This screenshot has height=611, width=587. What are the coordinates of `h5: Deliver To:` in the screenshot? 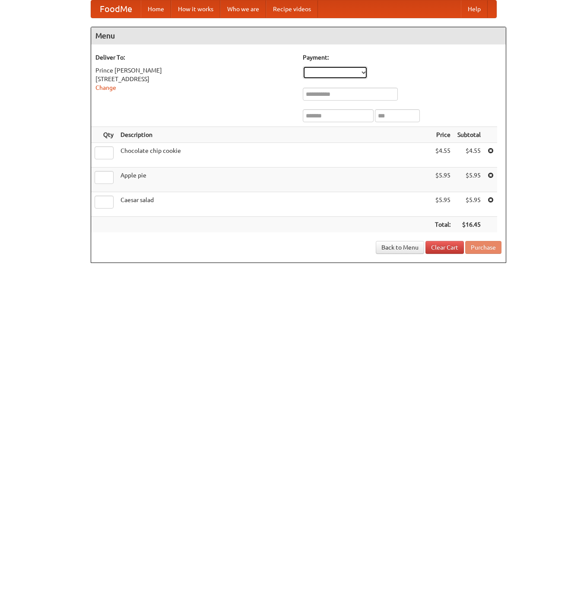 It's located at (195, 57).